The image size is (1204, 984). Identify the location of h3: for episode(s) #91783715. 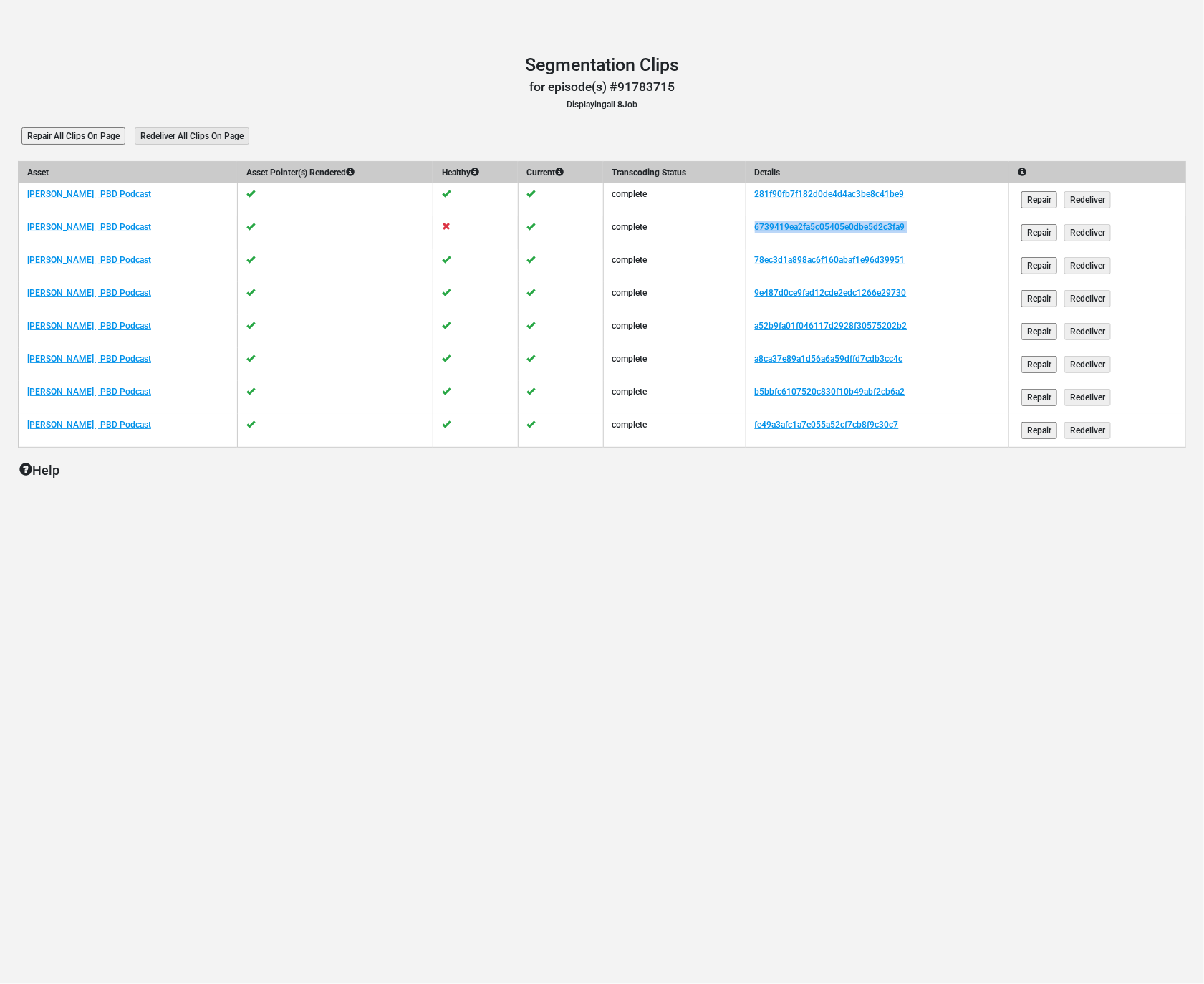
(602, 87).